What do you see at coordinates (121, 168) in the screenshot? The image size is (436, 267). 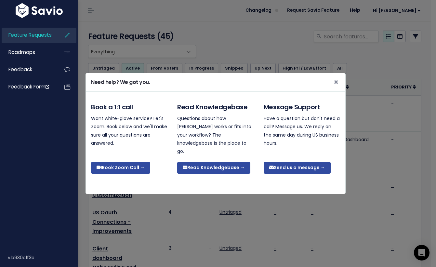 I see `a: Book Zoom Call →` at bounding box center [121, 168].